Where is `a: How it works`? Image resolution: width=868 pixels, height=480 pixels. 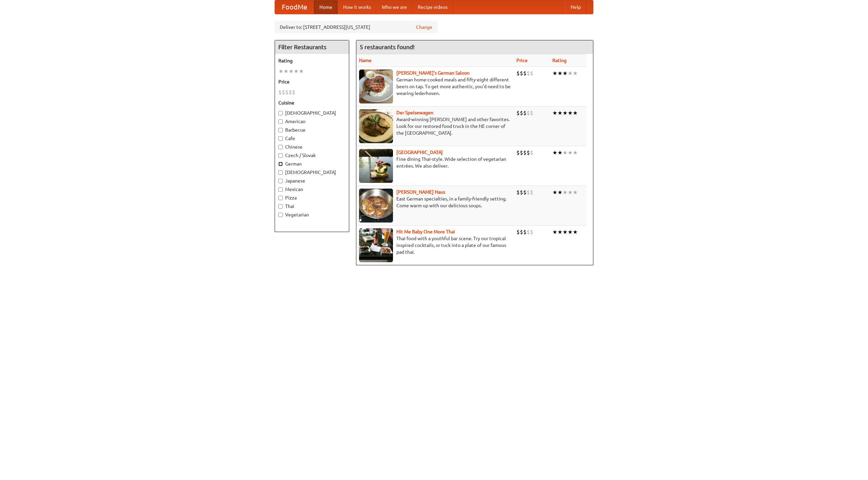
a: How it works is located at coordinates (357, 7).